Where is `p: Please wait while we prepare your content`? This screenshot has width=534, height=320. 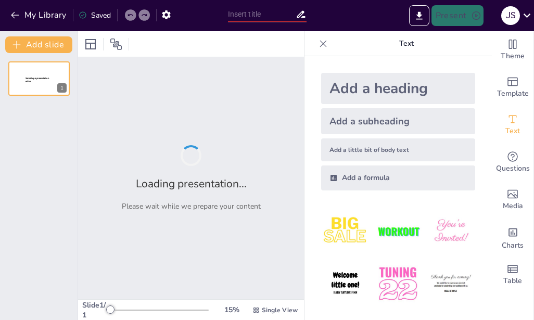
p: Please wait while we prepare your content is located at coordinates (191, 206).